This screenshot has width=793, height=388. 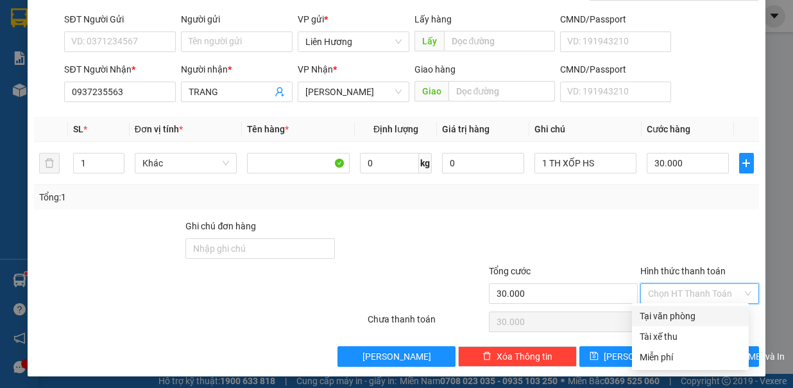 I want to click on input: Ghi chú đơn hàng, so click(x=260, y=248).